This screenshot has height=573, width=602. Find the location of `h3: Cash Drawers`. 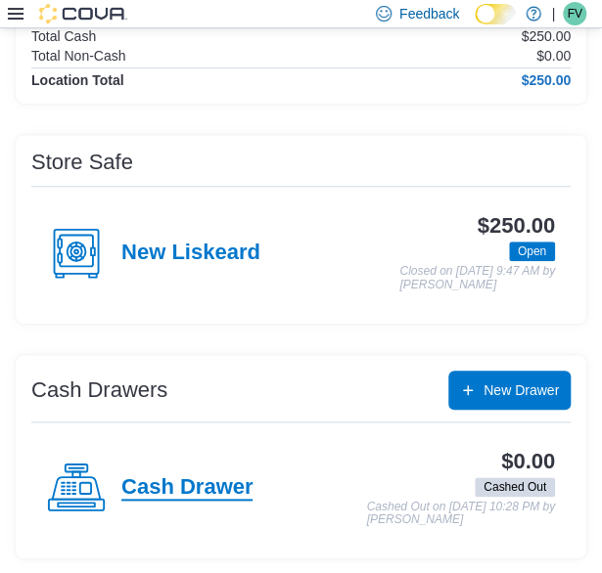

h3: Cash Drawers is located at coordinates (99, 390).